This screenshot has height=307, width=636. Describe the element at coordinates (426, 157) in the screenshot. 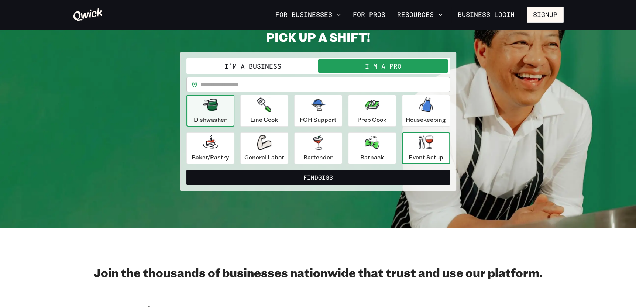

I see `p: Event Setup` at that location.